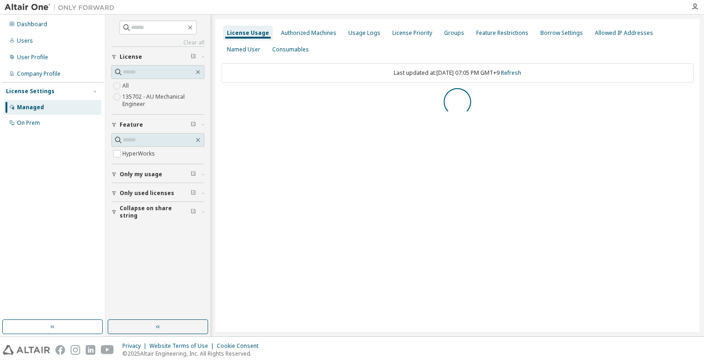  Describe the element at coordinates (30, 107) in the screenshot. I see `div: Managed` at that location.